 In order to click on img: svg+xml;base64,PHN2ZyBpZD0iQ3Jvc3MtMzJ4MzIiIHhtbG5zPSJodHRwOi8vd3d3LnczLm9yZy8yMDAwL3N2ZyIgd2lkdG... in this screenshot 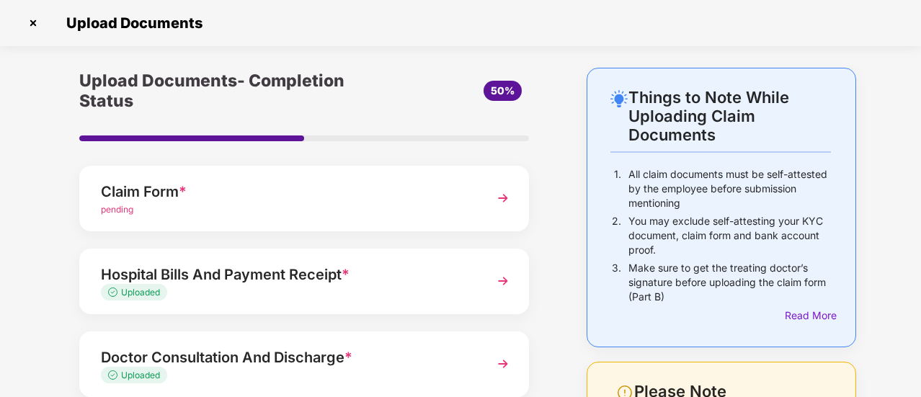, I will do `click(33, 23)`.